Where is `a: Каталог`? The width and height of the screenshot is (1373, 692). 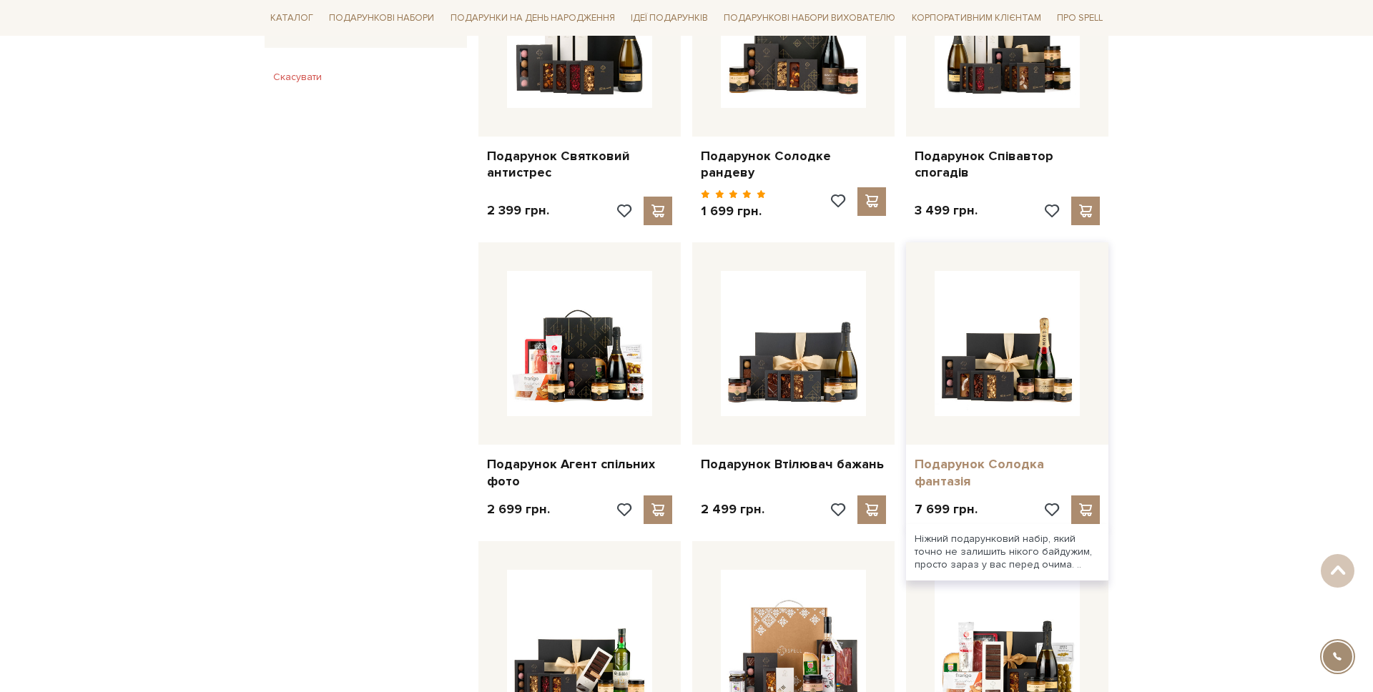
a: Каталог is located at coordinates (292, 18).